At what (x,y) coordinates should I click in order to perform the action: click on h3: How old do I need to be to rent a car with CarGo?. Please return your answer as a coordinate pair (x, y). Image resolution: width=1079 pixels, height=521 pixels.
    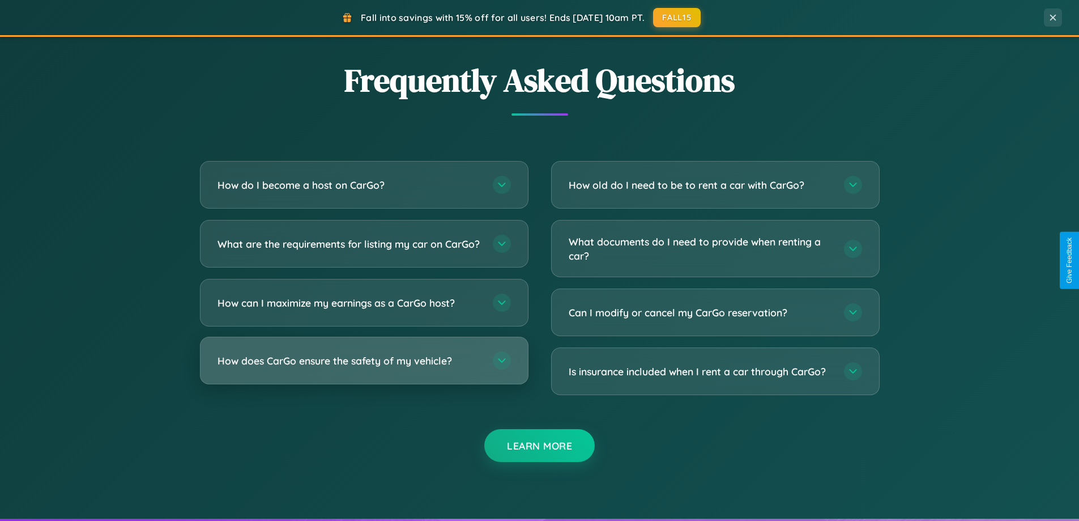
    Looking at the image, I should click on (701, 185).